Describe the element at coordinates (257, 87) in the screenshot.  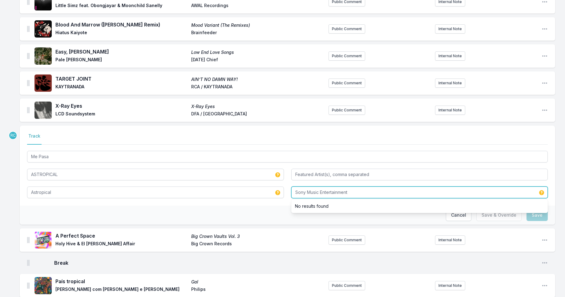
I see `span: RCA / KAYTRANADA` at that location.